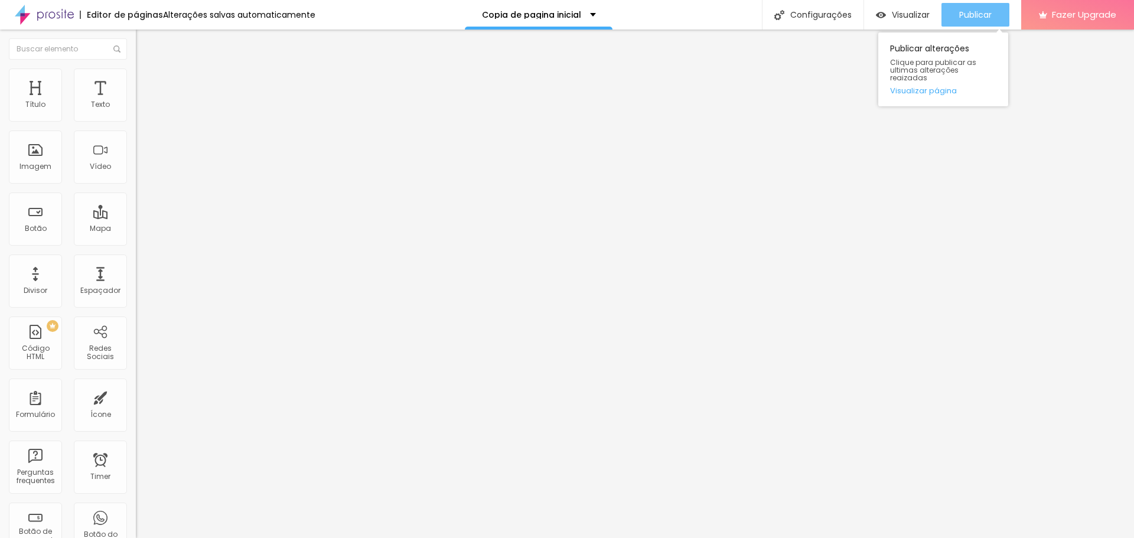  Describe the element at coordinates (975, 15) in the screenshot. I see `span: Publicar` at that location.